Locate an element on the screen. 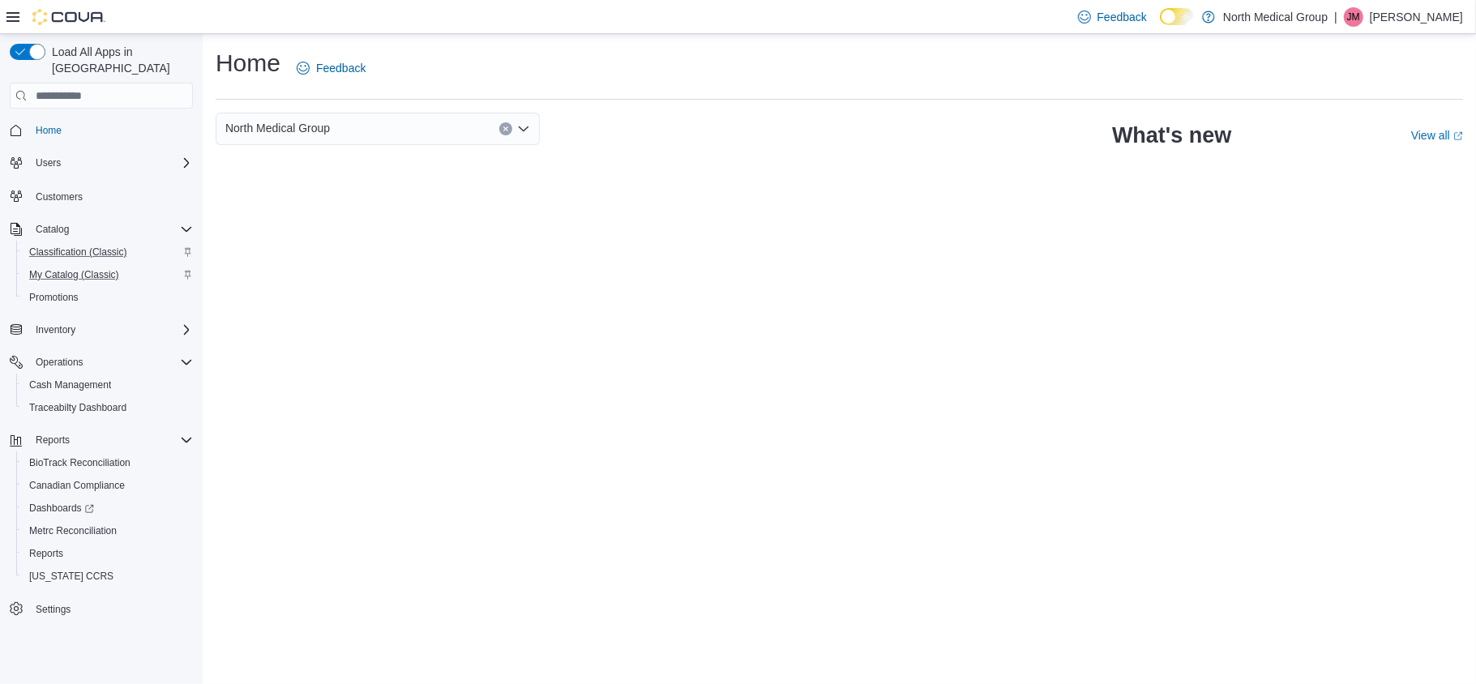 The width and height of the screenshot is (1476, 684). a: Reports is located at coordinates (46, 554).